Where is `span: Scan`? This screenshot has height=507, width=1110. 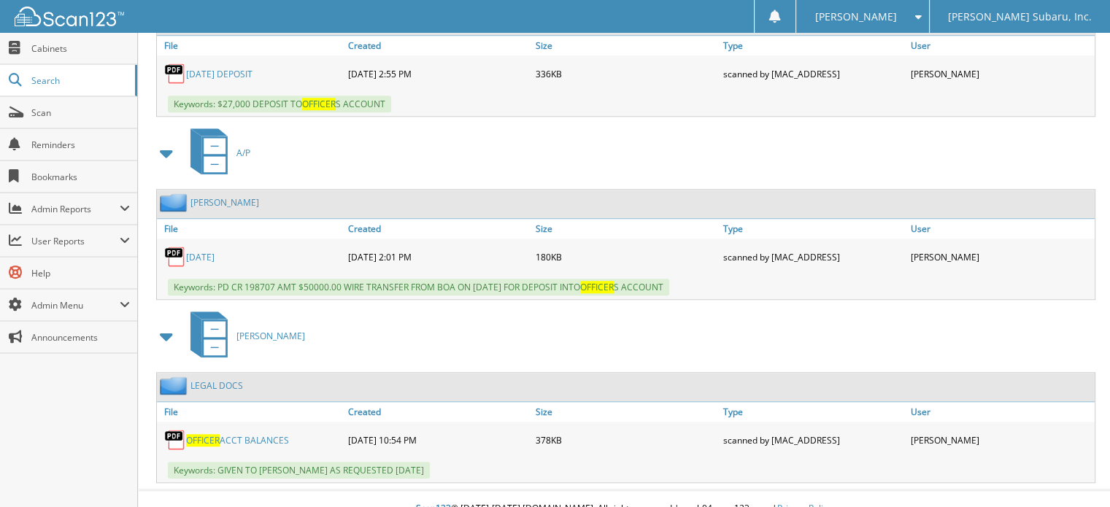 span: Scan is located at coordinates (80, 112).